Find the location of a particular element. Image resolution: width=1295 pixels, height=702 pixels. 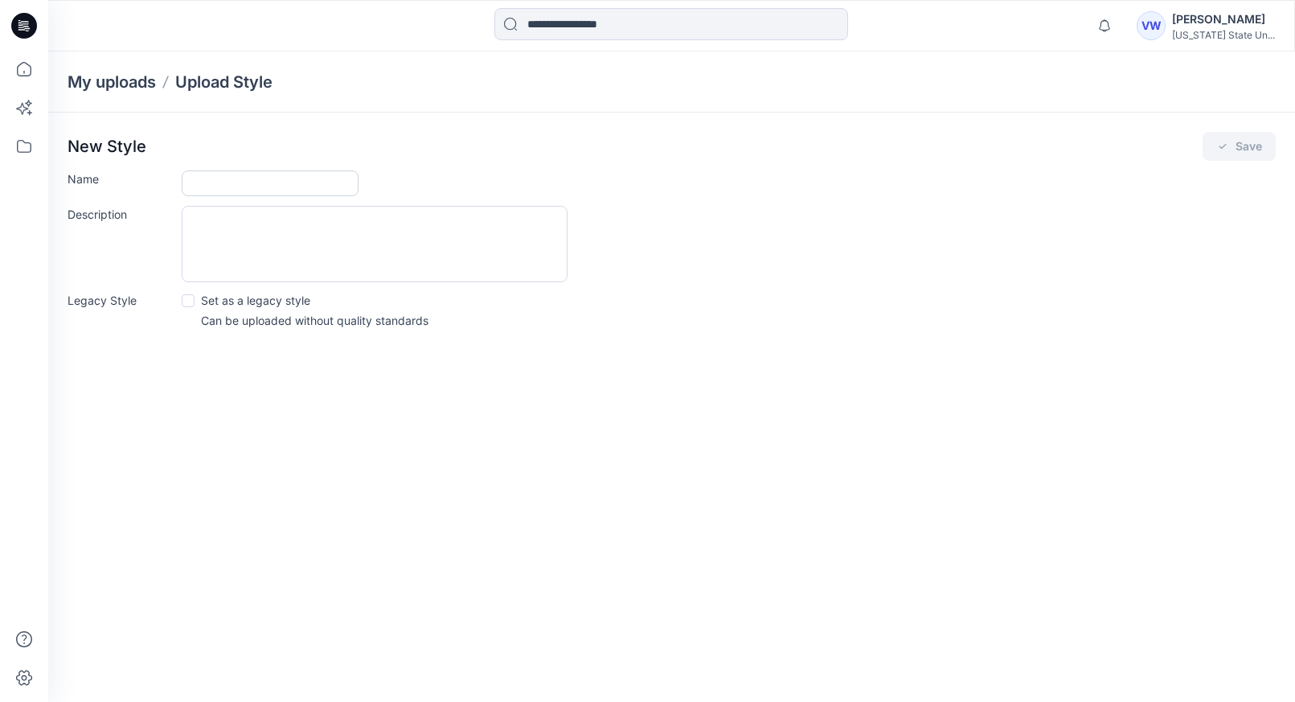

p: Upload Style is located at coordinates (224, 82).